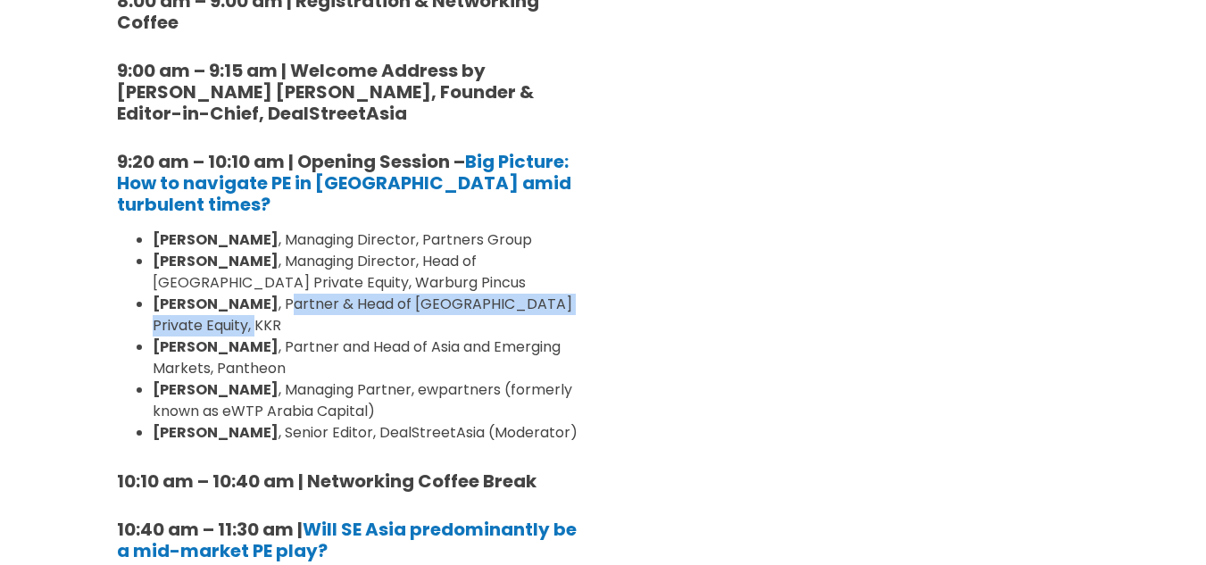  Describe the element at coordinates (367, 358) in the screenshot. I see `li: , Partner and Head of Asia and Emerging Markets, Pantheon` at that location.